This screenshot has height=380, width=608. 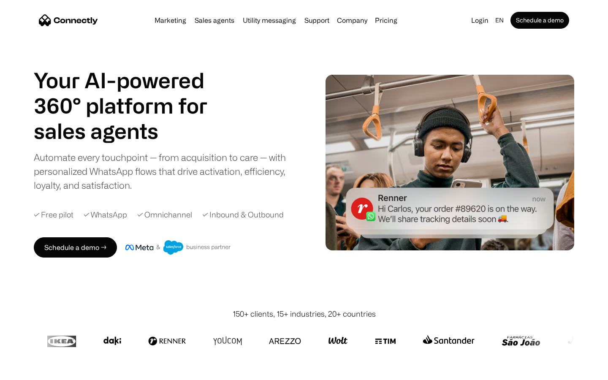 What do you see at coordinates (165, 214) in the screenshot?
I see `div: ✓ Omnichannel` at bounding box center [165, 214].